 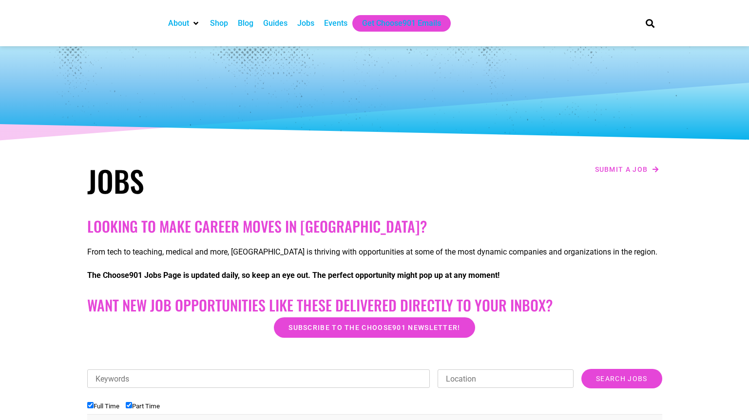 I want to click on span: Subscribe to the Choose901 newsletter!, so click(x=374, y=328).